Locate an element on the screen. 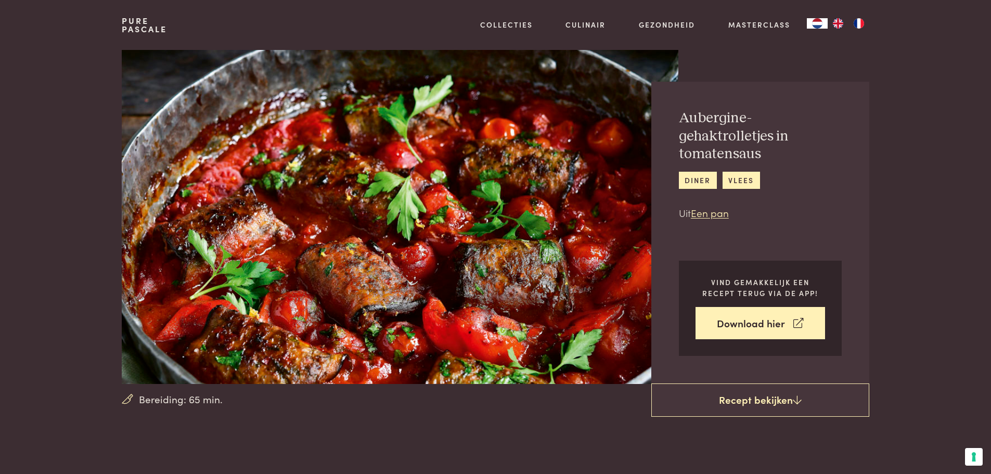 This screenshot has height=474, width=991. a: Gezondheid is located at coordinates (667, 24).